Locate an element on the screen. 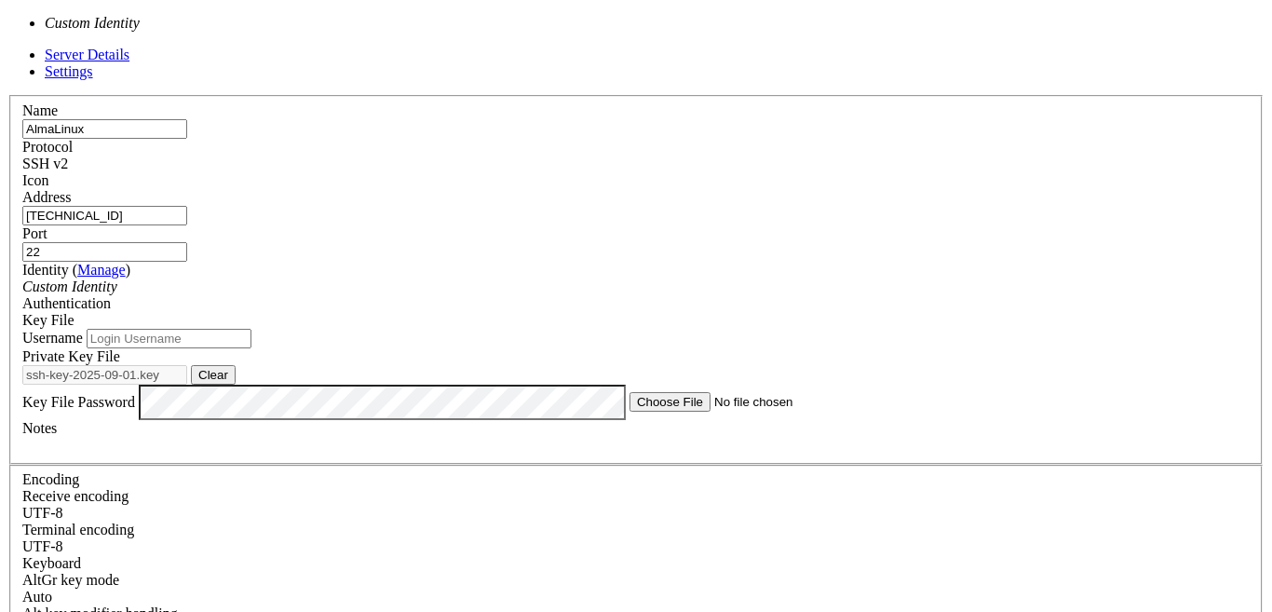 The height and width of the screenshot is (612, 1272). label: The default terminal encoding. ISO-2022 enables character map translations (like graphics maps). ... is located at coordinates (78, 529).